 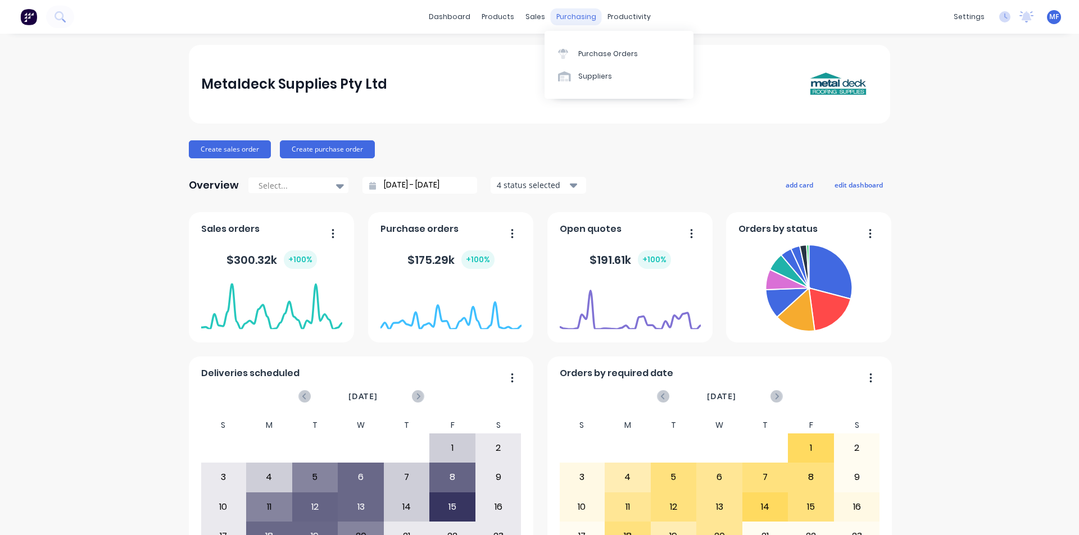 I want to click on div: Overview, so click(x=213, y=185).